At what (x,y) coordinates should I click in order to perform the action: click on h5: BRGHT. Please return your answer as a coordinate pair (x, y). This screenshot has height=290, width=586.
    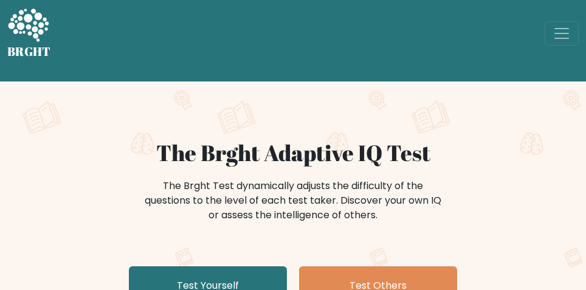
    Looking at the image, I should click on (29, 52).